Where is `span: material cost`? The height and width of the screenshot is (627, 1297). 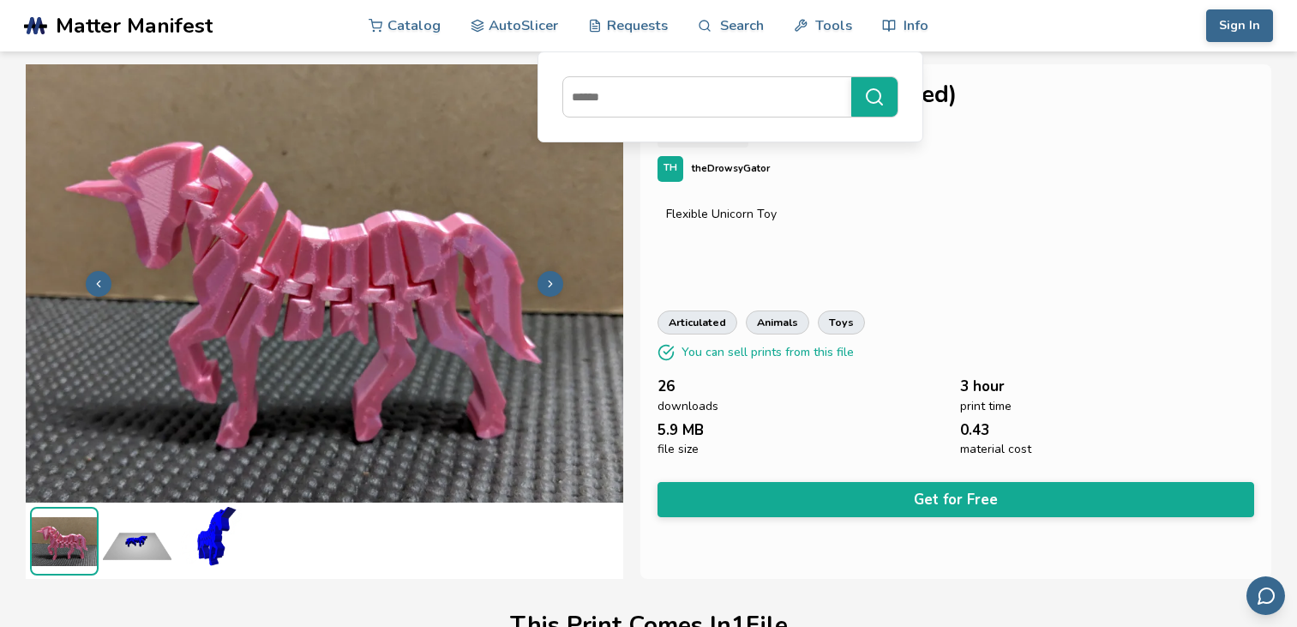 span: material cost is located at coordinates (995, 449).